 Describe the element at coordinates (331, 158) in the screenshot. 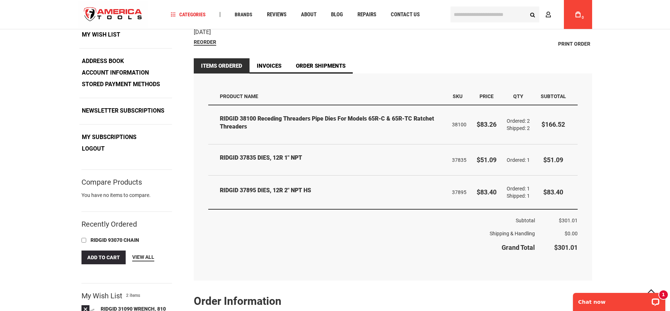

I see `strong: RIDGID 37835 DIES, 12R 1" NPT` at that location.